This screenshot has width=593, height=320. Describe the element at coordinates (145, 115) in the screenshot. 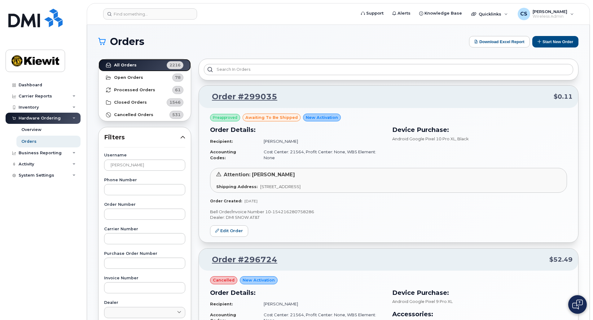

I see `a: Cancelled Orders531` at that location.